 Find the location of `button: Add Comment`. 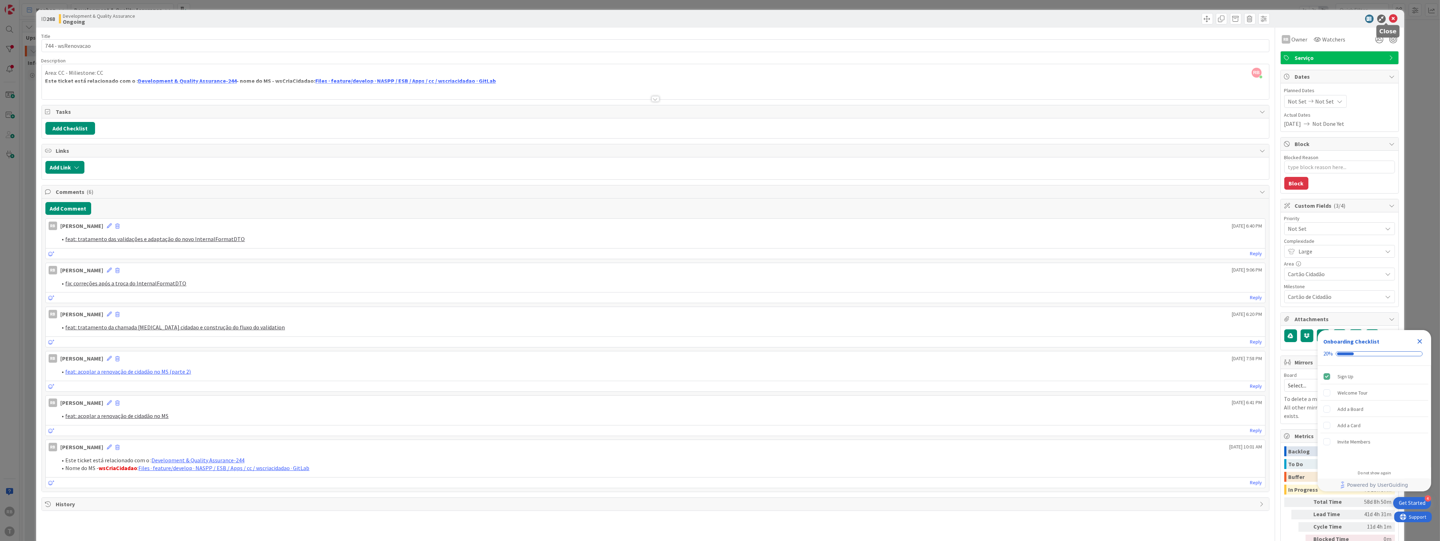

button: Add Comment is located at coordinates (68, 209).